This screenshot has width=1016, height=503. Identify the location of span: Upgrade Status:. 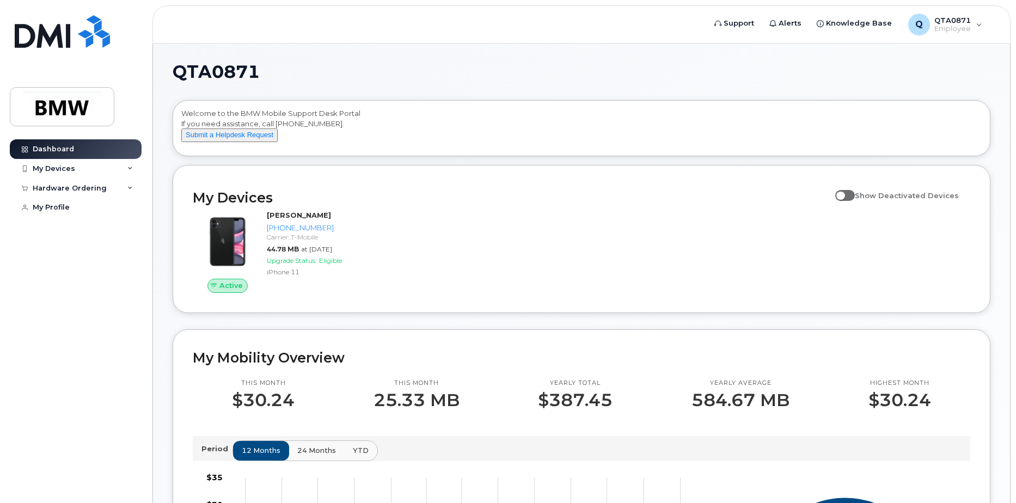
(292, 260).